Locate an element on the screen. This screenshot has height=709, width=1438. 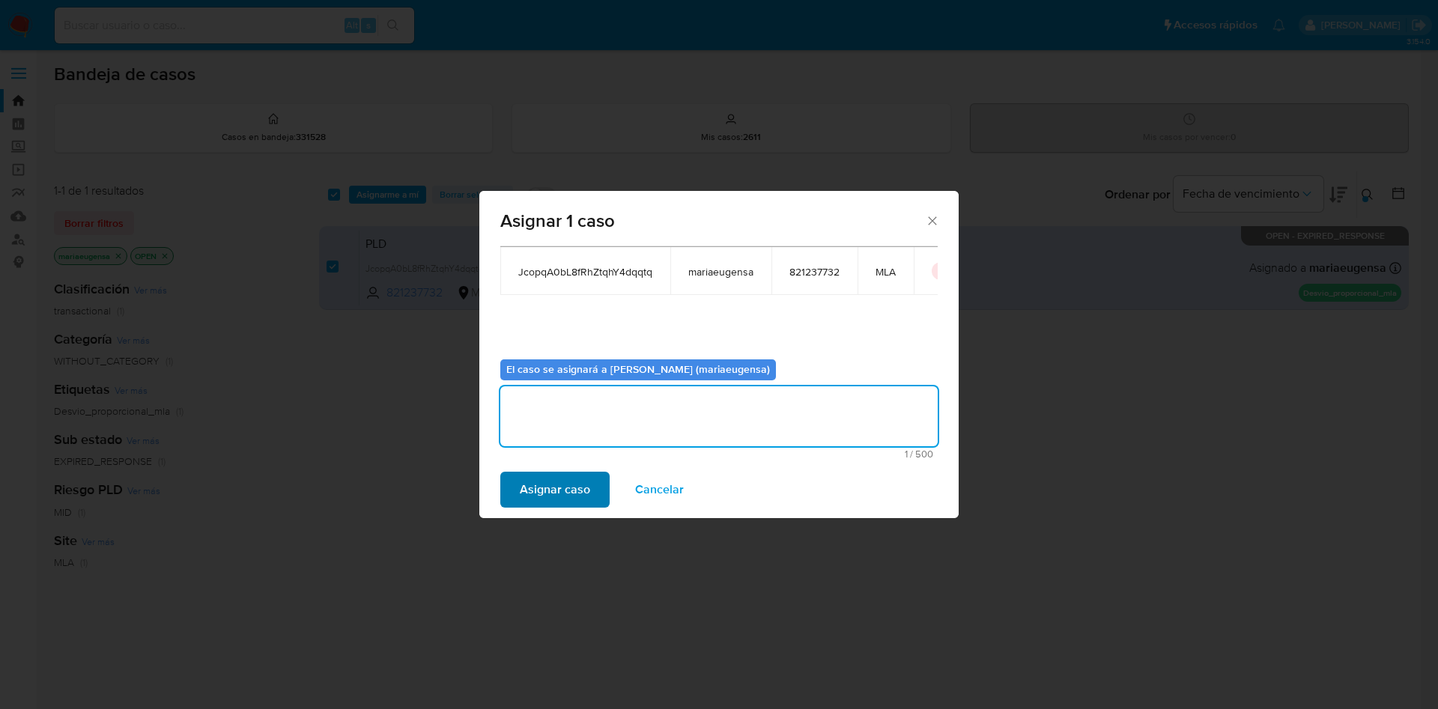
span: Máximo 500 caracteres is located at coordinates (719, 454).